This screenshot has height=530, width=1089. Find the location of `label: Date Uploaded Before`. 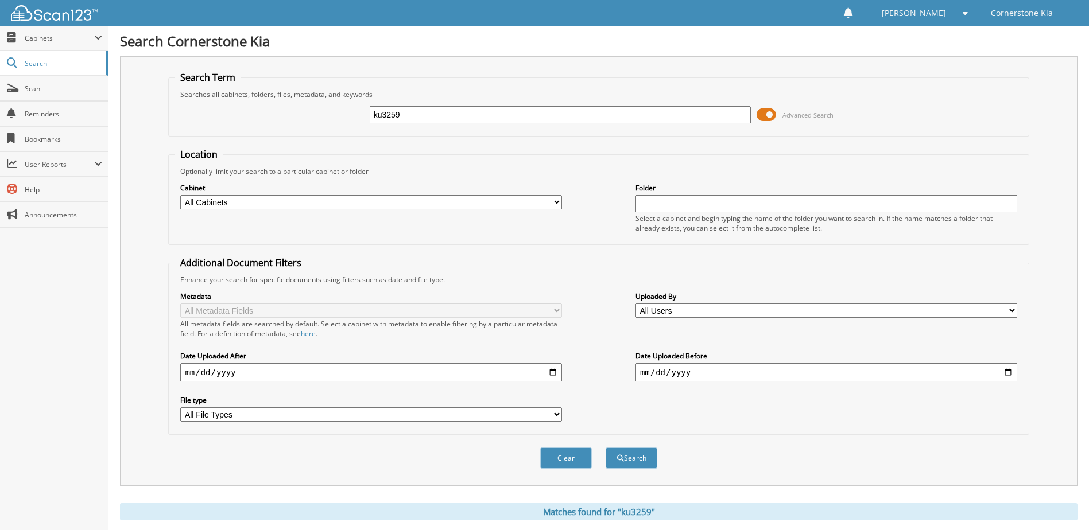

label: Date Uploaded Before is located at coordinates (826, 356).